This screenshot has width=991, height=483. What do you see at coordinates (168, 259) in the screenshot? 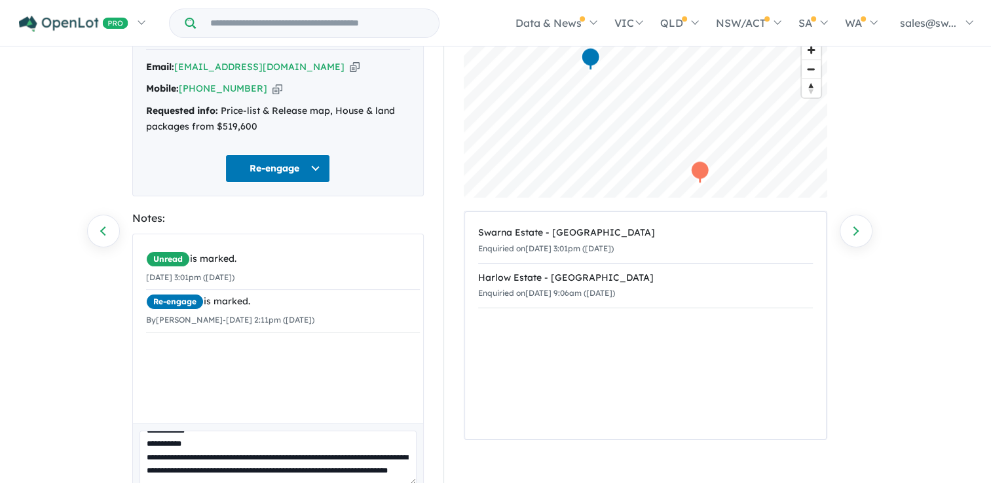
I see `span: Unread` at bounding box center [168, 259].